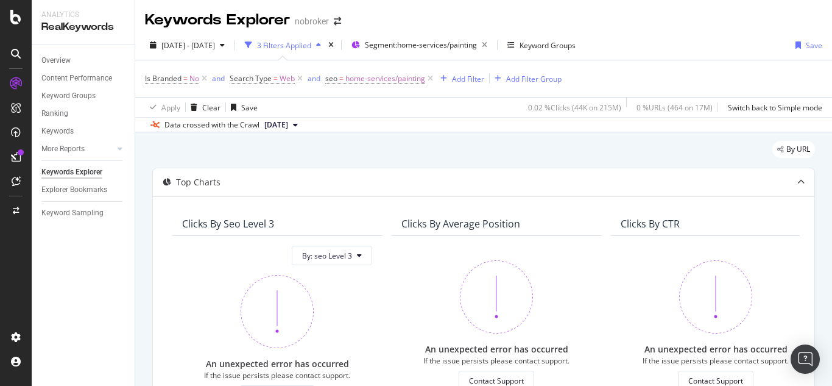 The width and height of the screenshot is (832, 386). What do you see at coordinates (212, 125) in the screenshot?
I see `div: Data crossed with the Crawl` at bounding box center [212, 125].